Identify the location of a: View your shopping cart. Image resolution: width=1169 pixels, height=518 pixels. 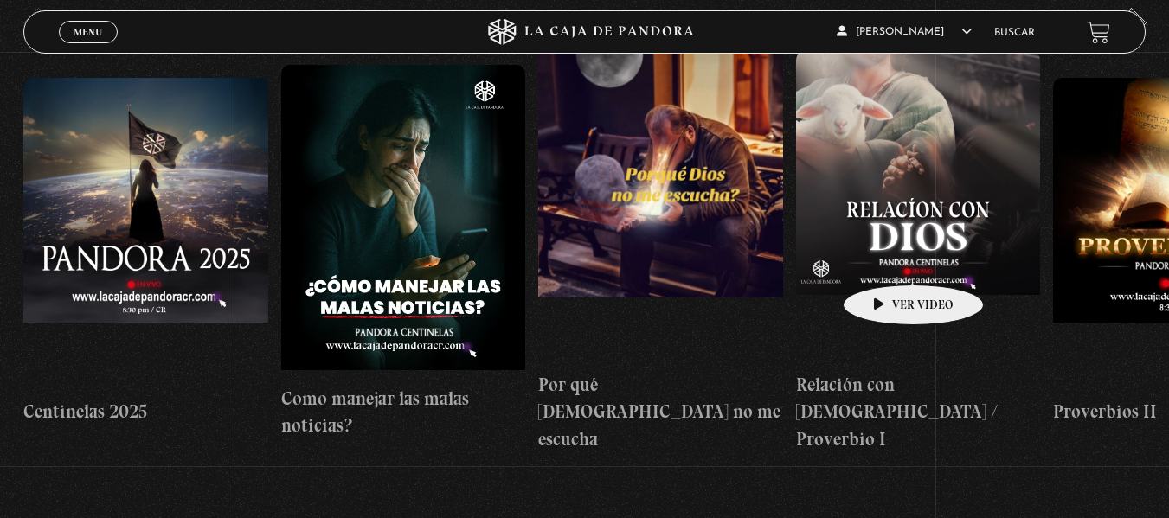
(1098, 31).